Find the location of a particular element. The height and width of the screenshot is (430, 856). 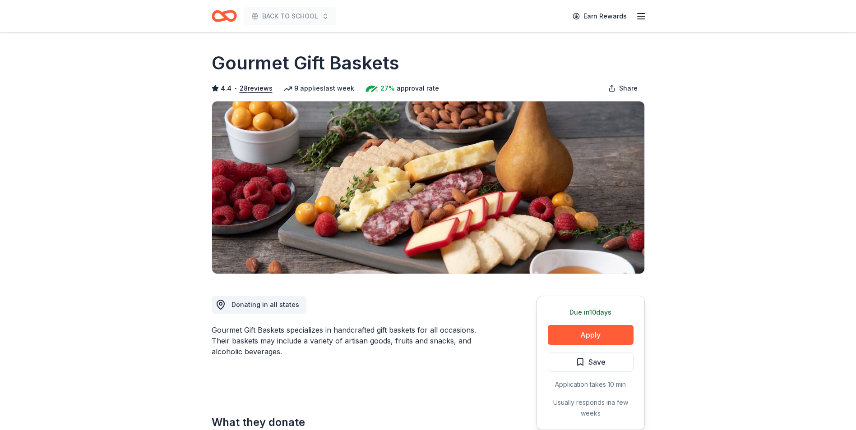

h1: Gourmet Gift Baskets is located at coordinates (305, 63).